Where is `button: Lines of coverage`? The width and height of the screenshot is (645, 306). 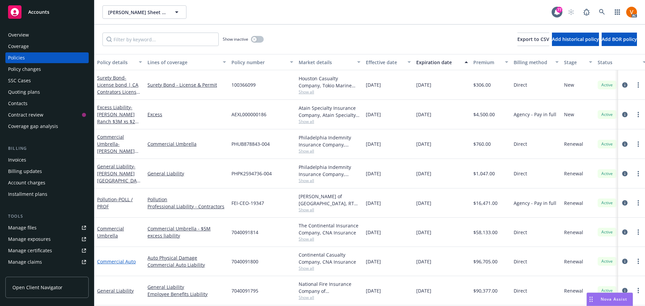
button: Lines of coverage is located at coordinates (187, 62).